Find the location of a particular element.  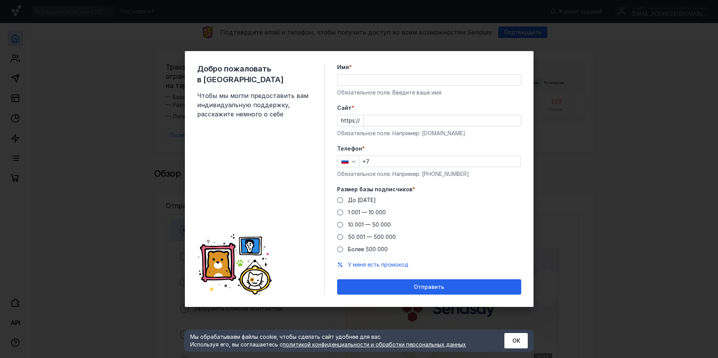

span: Более 500 000 is located at coordinates (368, 249).